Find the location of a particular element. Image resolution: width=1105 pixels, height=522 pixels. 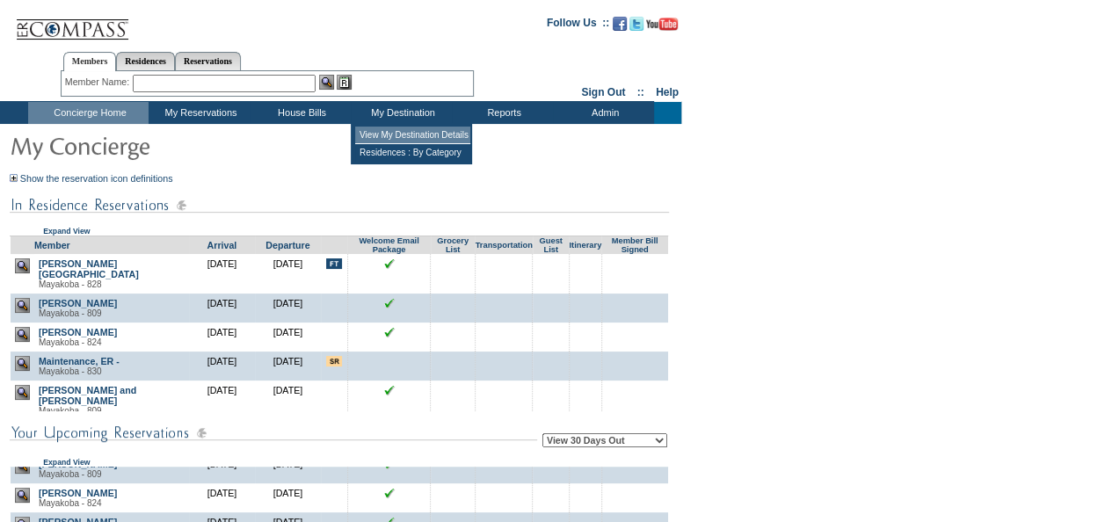

span: Mayakoba - 830 is located at coordinates (70, 371).